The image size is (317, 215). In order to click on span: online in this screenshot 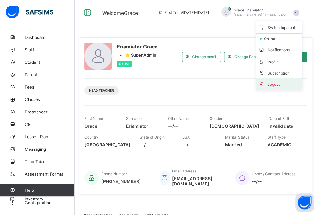, I will do `click(271, 39)`.